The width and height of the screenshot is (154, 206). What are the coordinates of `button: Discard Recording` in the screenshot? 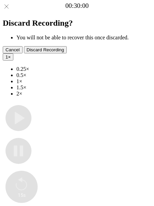 It's located at (45, 50).